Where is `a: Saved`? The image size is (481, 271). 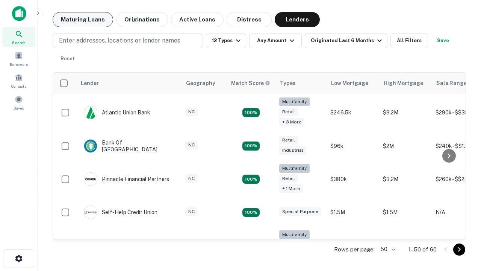 a: Saved is located at coordinates (19, 102).